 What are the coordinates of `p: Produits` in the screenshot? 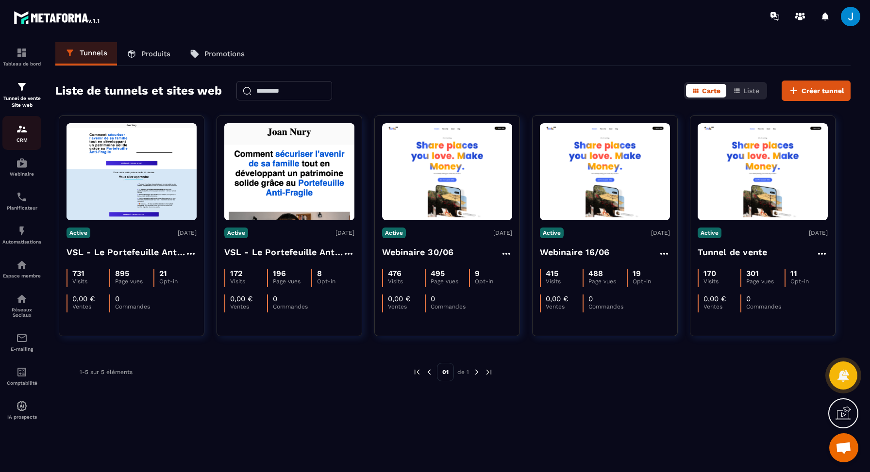 It's located at (156, 54).